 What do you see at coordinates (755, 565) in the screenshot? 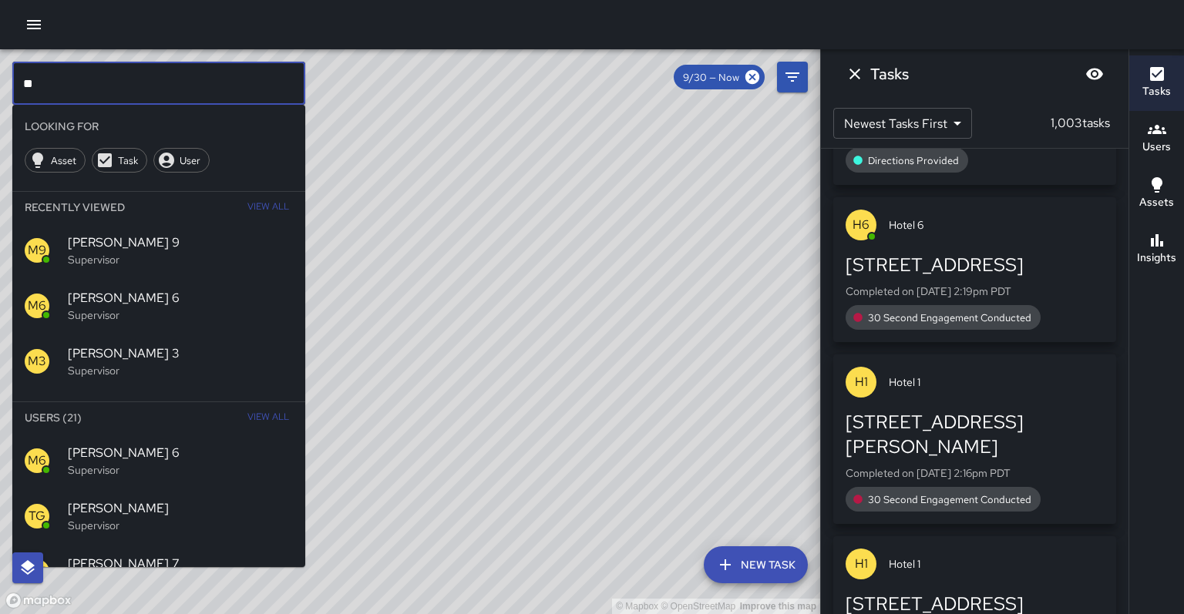
I see `button: New Task` at bounding box center [755, 565].